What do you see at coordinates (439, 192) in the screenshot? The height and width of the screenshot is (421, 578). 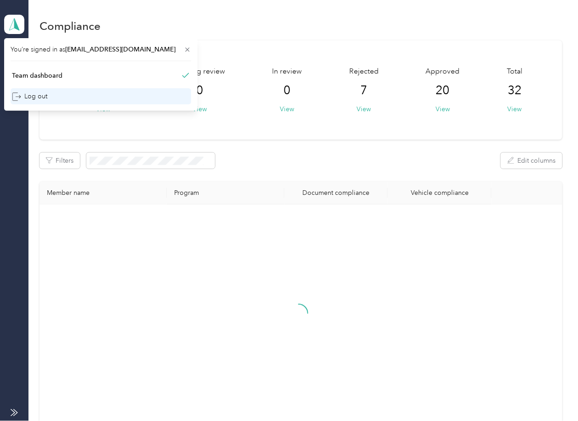 I see `div: Vehicle compliance` at bounding box center [439, 192].